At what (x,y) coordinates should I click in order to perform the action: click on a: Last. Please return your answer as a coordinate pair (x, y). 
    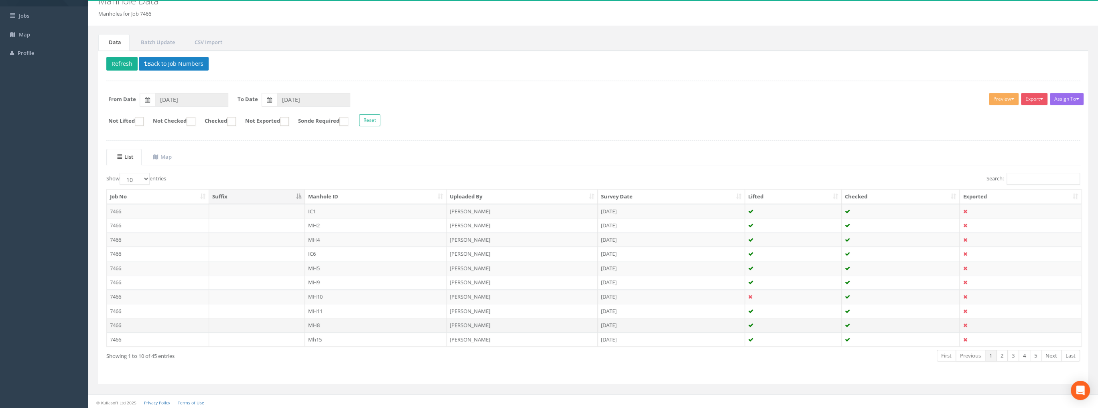
    Looking at the image, I should click on (1070, 356).